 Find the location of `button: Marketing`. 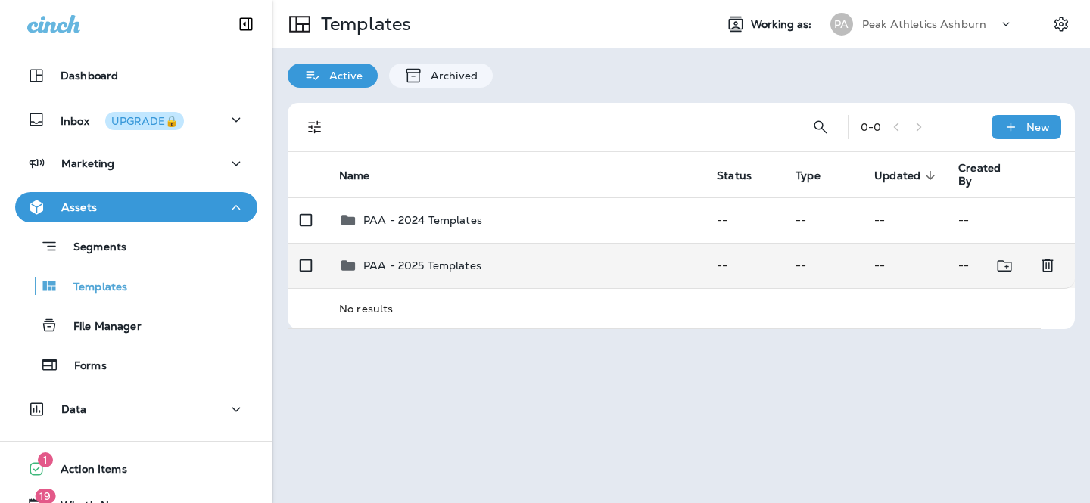

button: Marketing is located at coordinates (136, 163).